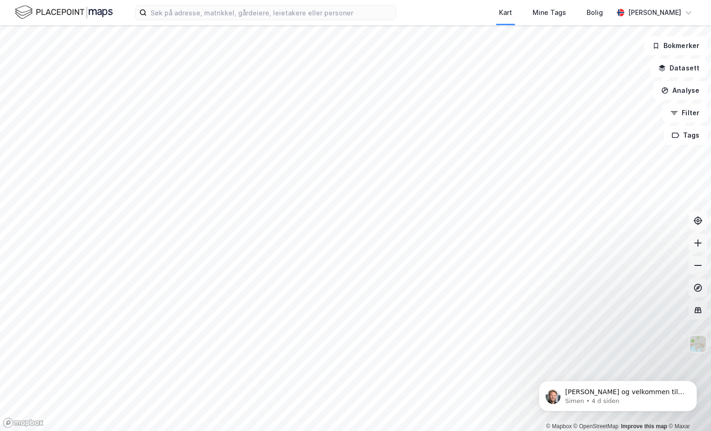 The height and width of the screenshot is (431, 711). Describe the element at coordinates (685, 113) in the screenshot. I see `button: Filter` at that location.